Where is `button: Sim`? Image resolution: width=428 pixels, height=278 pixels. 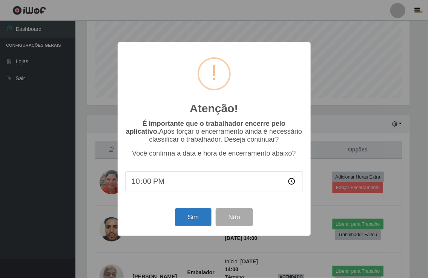 button: Sim is located at coordinates (193, 217).